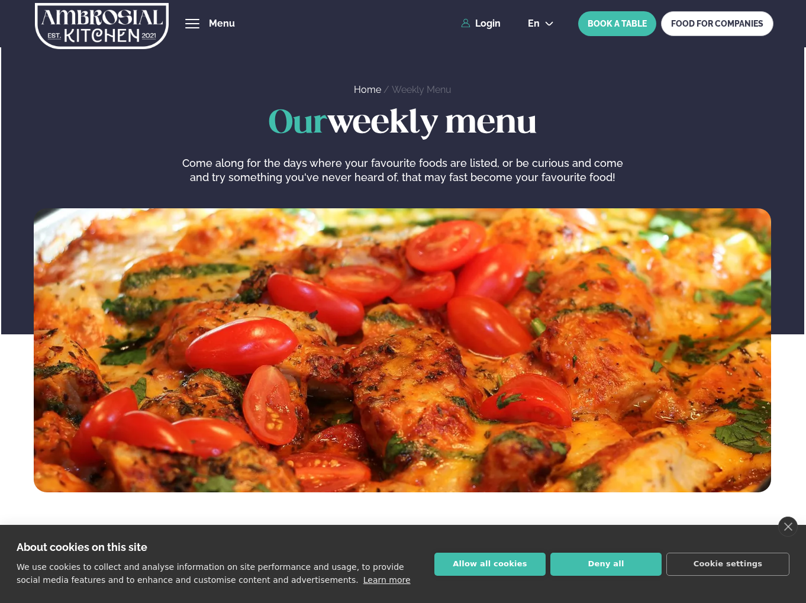 Image resolution: width=806 pixels, height=603 pixels. Describe the element at coordinates (728, 564) in the screenshot. I see `button: Cookie settings` at that location.